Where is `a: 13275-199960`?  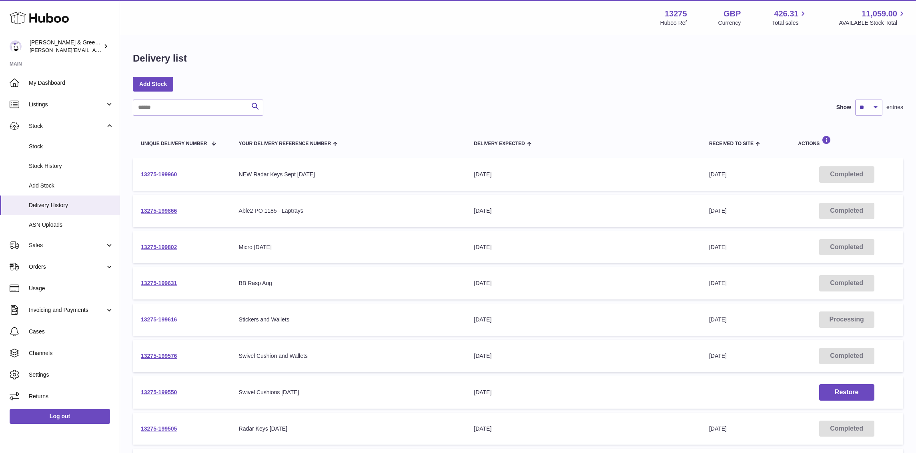
a: 13275-199960 is located at coordinates (159, 174).